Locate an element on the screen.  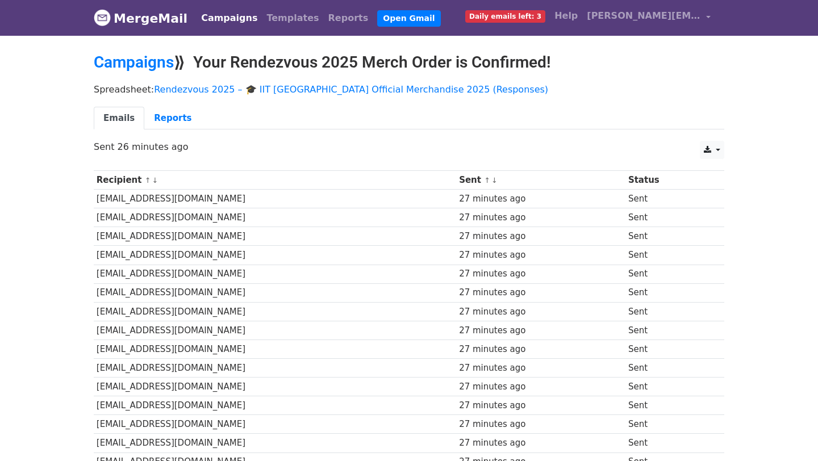
a: Open Gmail is located at coordinates (409, 18).